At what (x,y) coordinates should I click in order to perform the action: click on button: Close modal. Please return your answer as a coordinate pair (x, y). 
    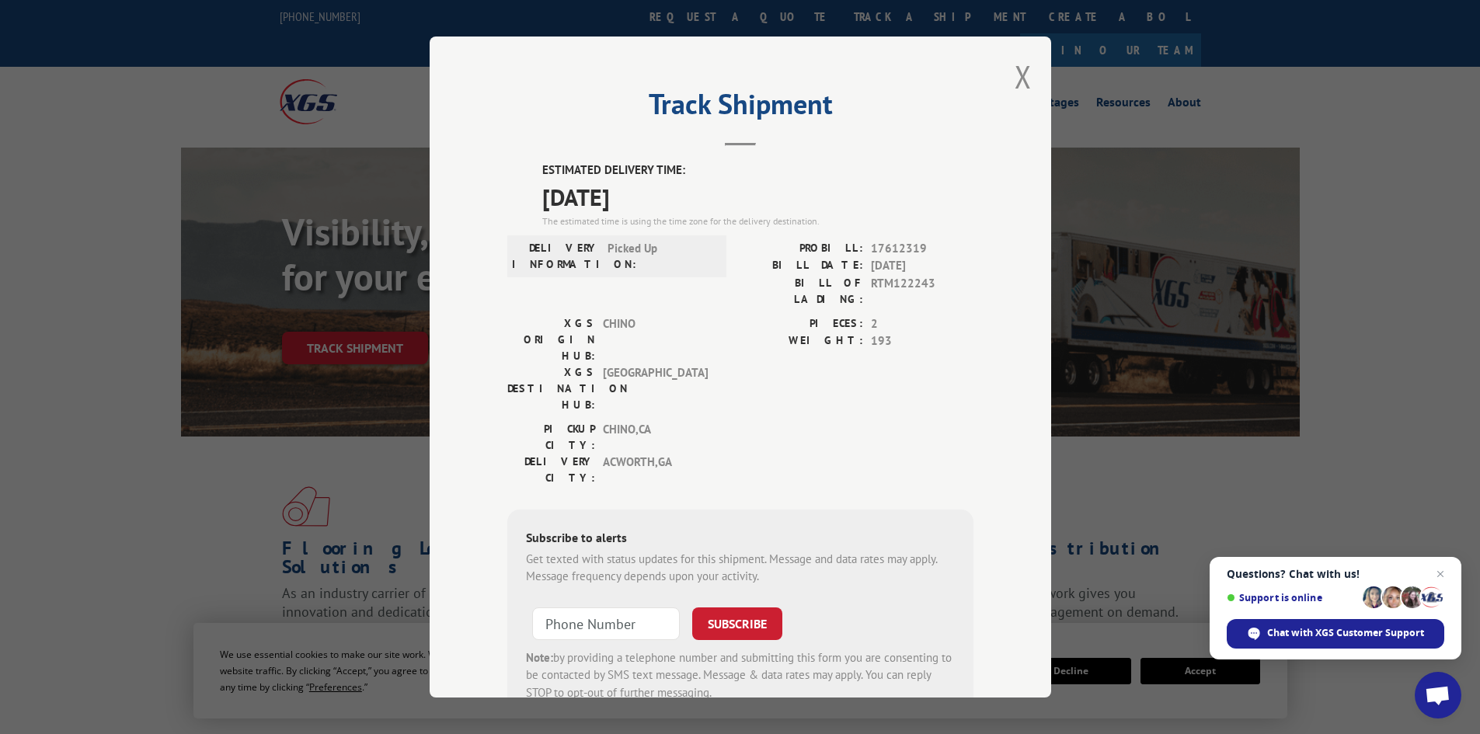
    Looking at the image, I should click on (1023, 76).